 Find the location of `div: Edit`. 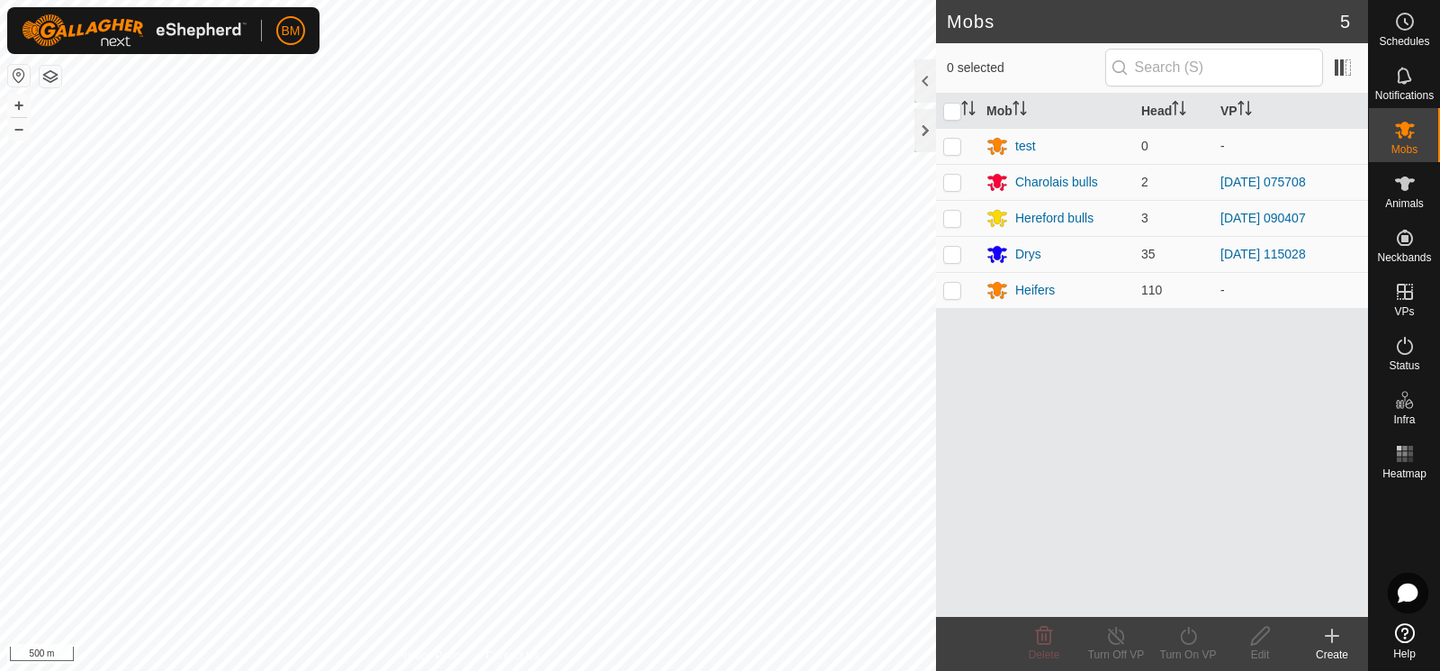

div: Edit is located at coordinates (1260, 654).